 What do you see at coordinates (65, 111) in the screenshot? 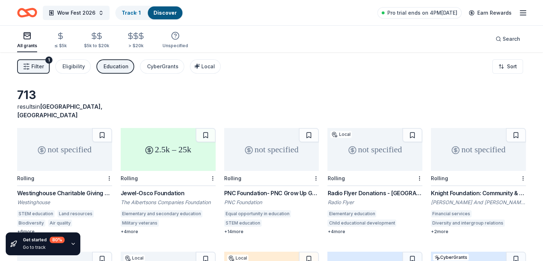
I see `div: results` at bounding box center [65, 111].